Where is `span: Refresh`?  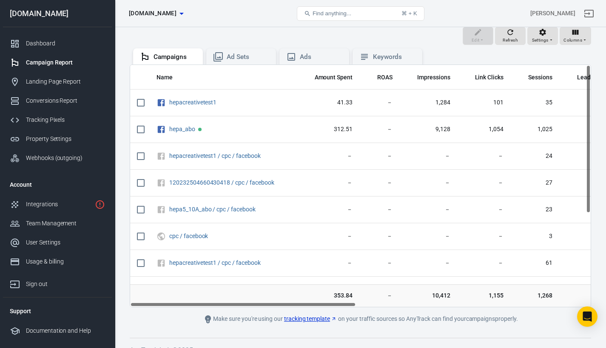
span: Refresh is located at coordinates (510, 40).